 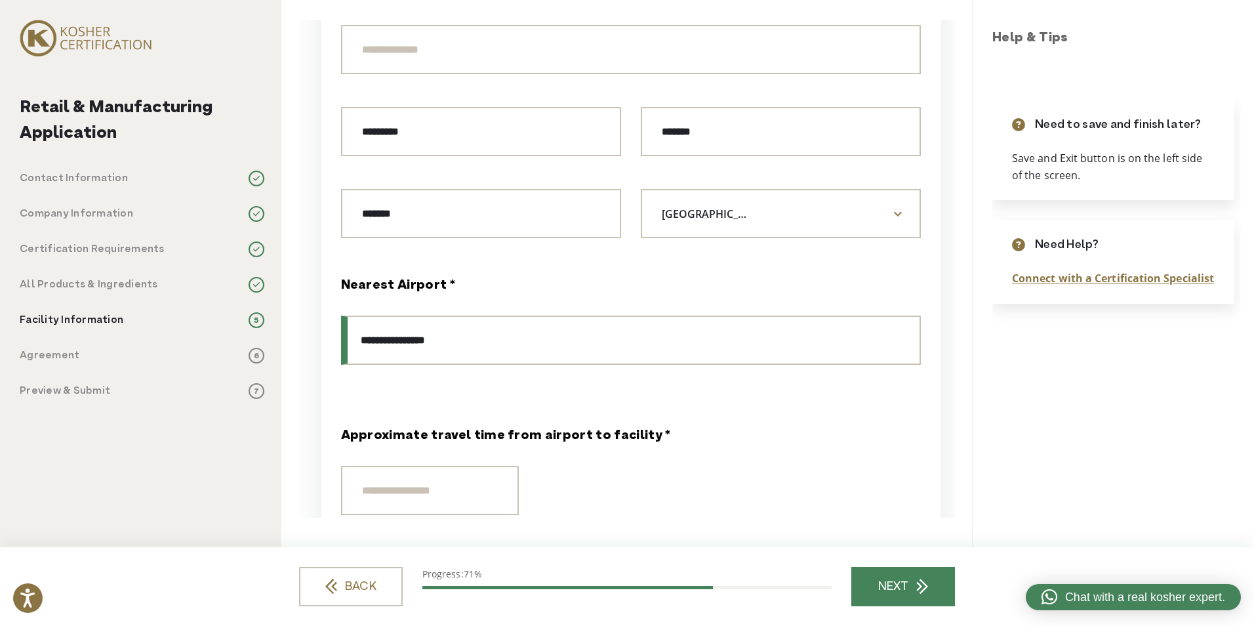 I want to click on a: NEXT, so click(x=903, y=586).